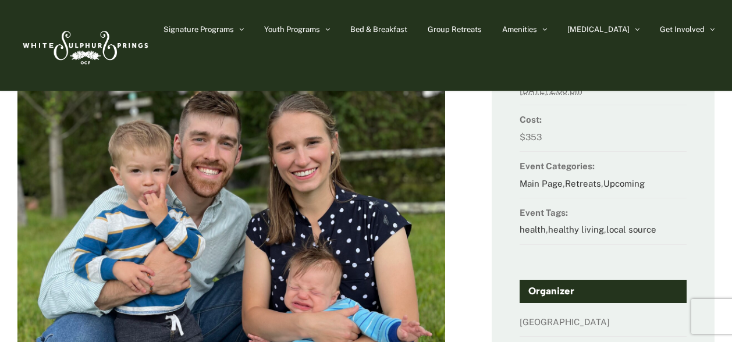 The image size is (732, 342). I want to click on dt: Event Categories:, so click(603, 166).